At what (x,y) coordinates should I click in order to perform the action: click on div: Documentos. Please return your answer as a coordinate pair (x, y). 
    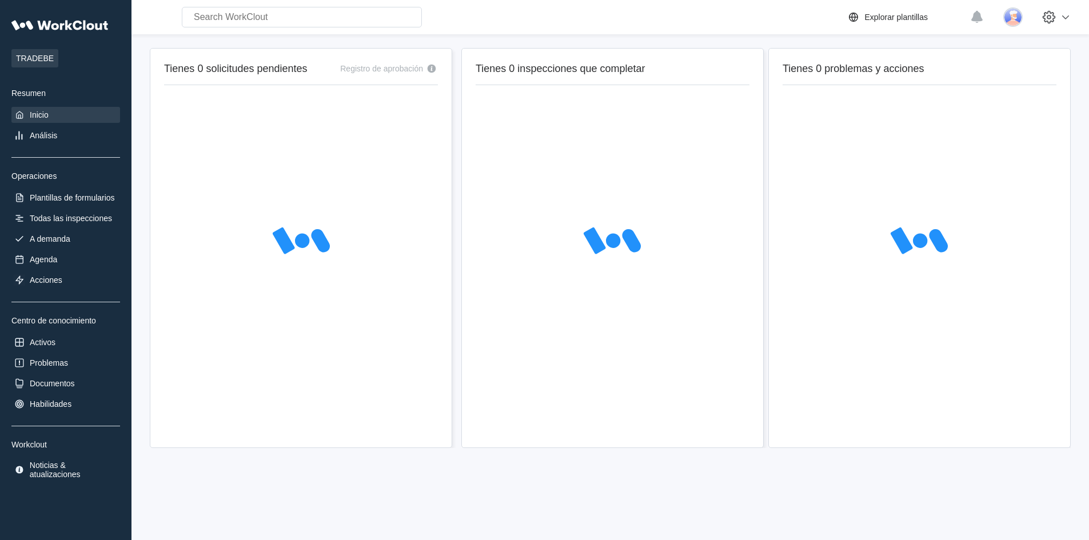
    Looking at the image, I should click on (52, 384).